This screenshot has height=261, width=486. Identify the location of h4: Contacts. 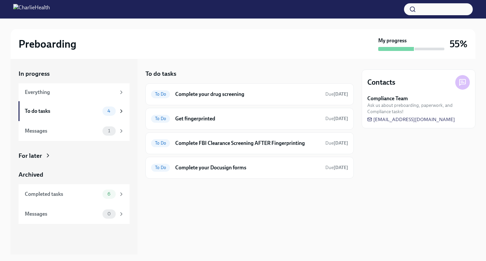
(381, 82).